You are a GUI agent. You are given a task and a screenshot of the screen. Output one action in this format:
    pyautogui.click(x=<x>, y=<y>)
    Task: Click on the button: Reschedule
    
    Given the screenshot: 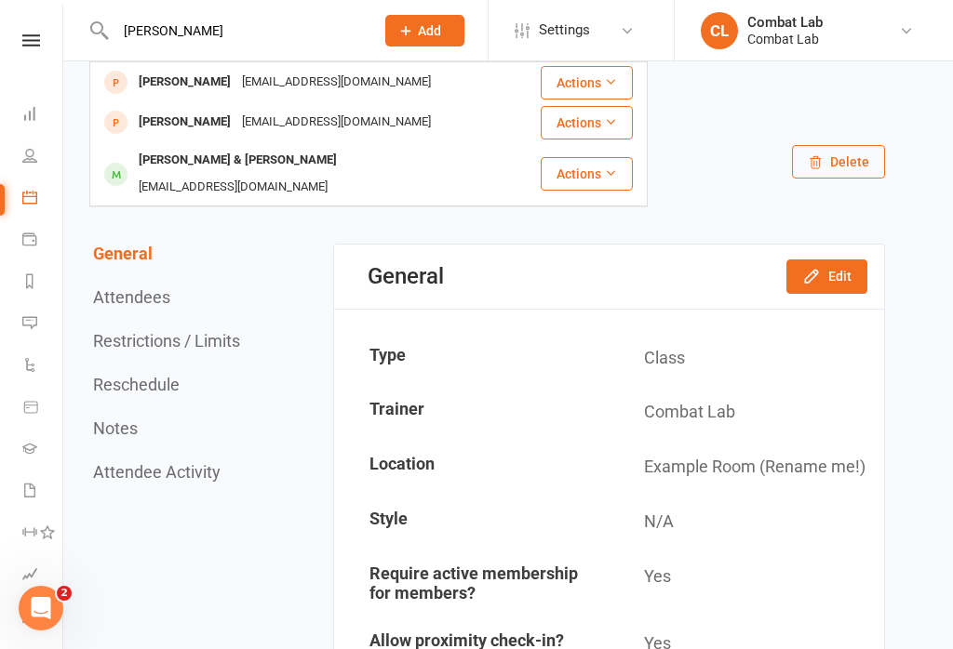 What is the action you would take?
    pyautogui.click(x=136, y=384)
    